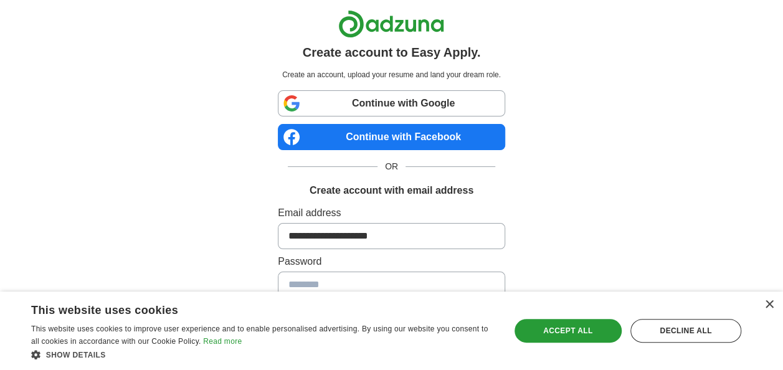 Image resolution: width=783 pixels, height=370 pixels. I want to click on div: Decline all, so click(685, 331).